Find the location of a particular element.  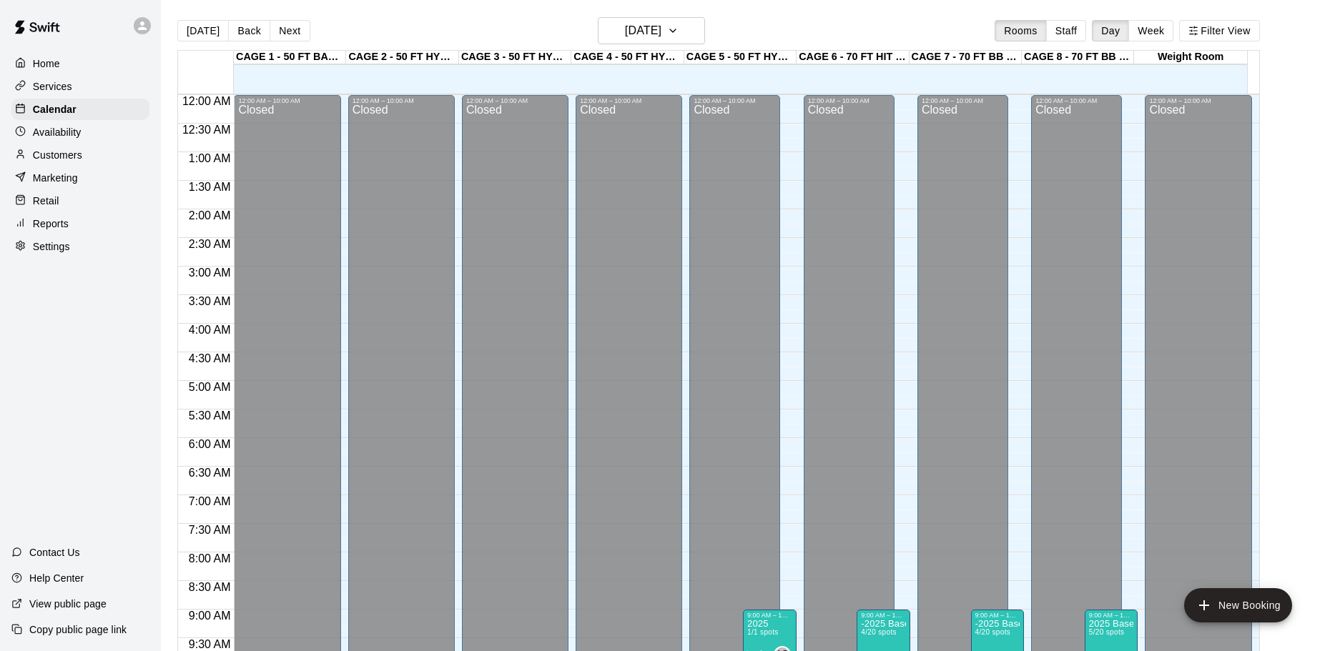

span: 5:00 AM is located at coordinates (209, 387).